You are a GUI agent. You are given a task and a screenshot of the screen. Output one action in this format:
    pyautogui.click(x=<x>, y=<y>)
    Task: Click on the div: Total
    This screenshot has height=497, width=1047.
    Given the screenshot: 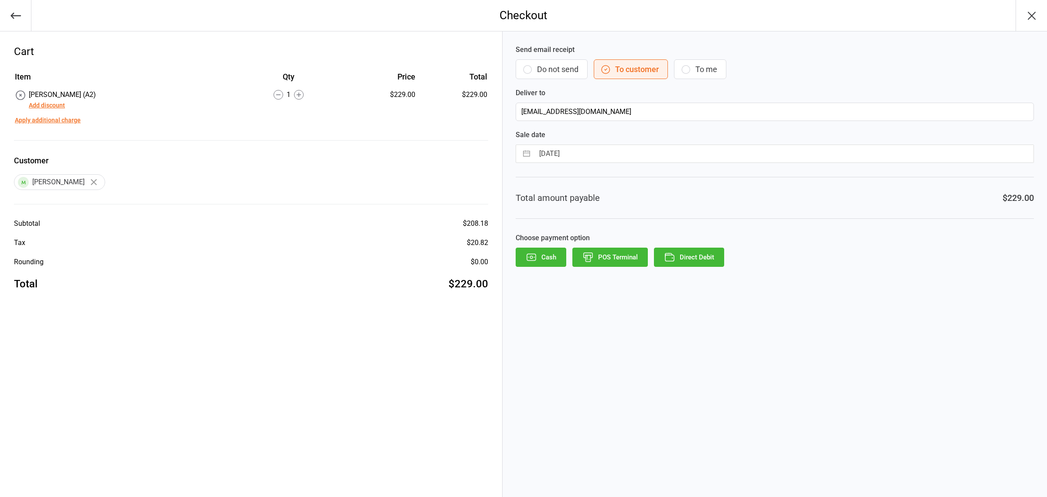 What is the action you would take?
    pyautogui.click(x=26, y=284)
    